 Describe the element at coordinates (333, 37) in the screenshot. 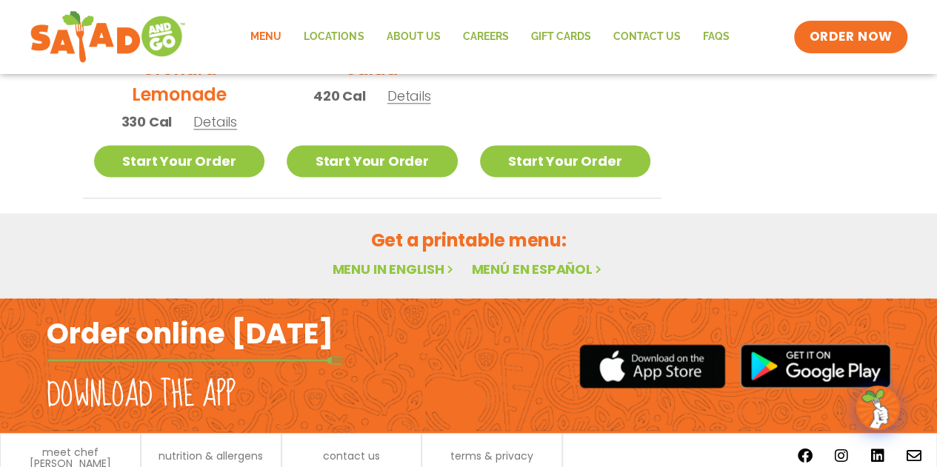

I see `a: Locations` at that location.